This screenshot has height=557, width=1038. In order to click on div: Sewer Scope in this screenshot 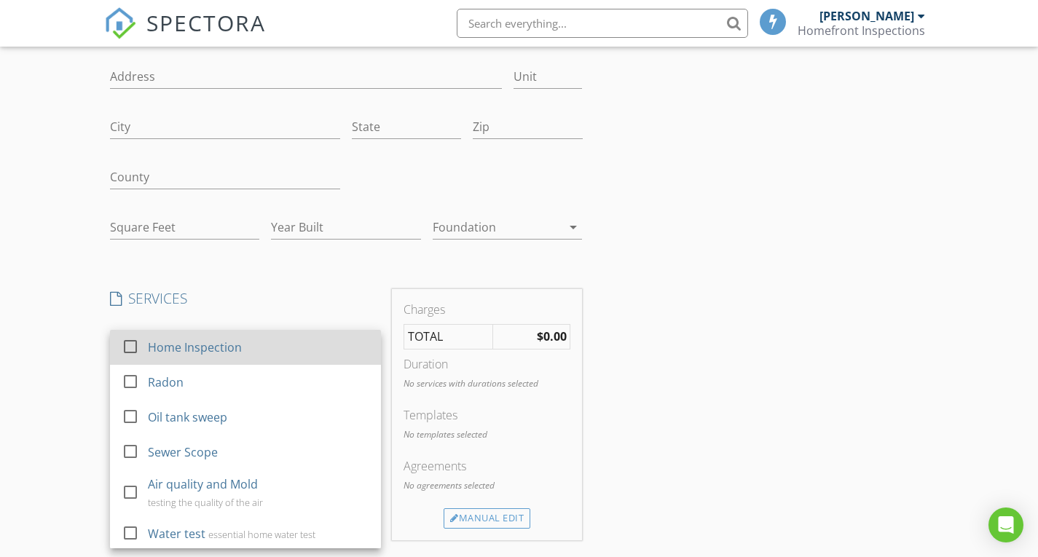, I will do `click(183, 453)`.